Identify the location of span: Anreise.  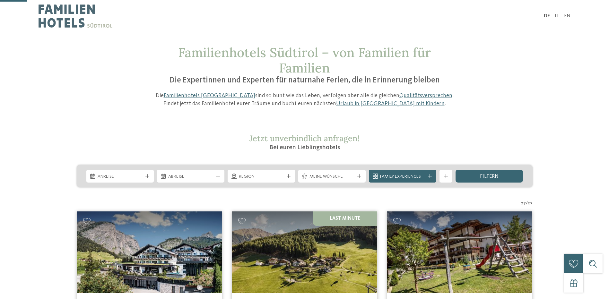
(120, 177).